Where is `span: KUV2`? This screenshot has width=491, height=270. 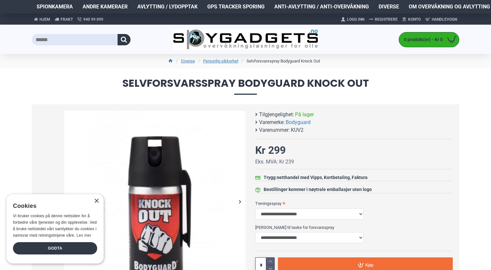
span: KUV2 is located at coordinates (297, 130).